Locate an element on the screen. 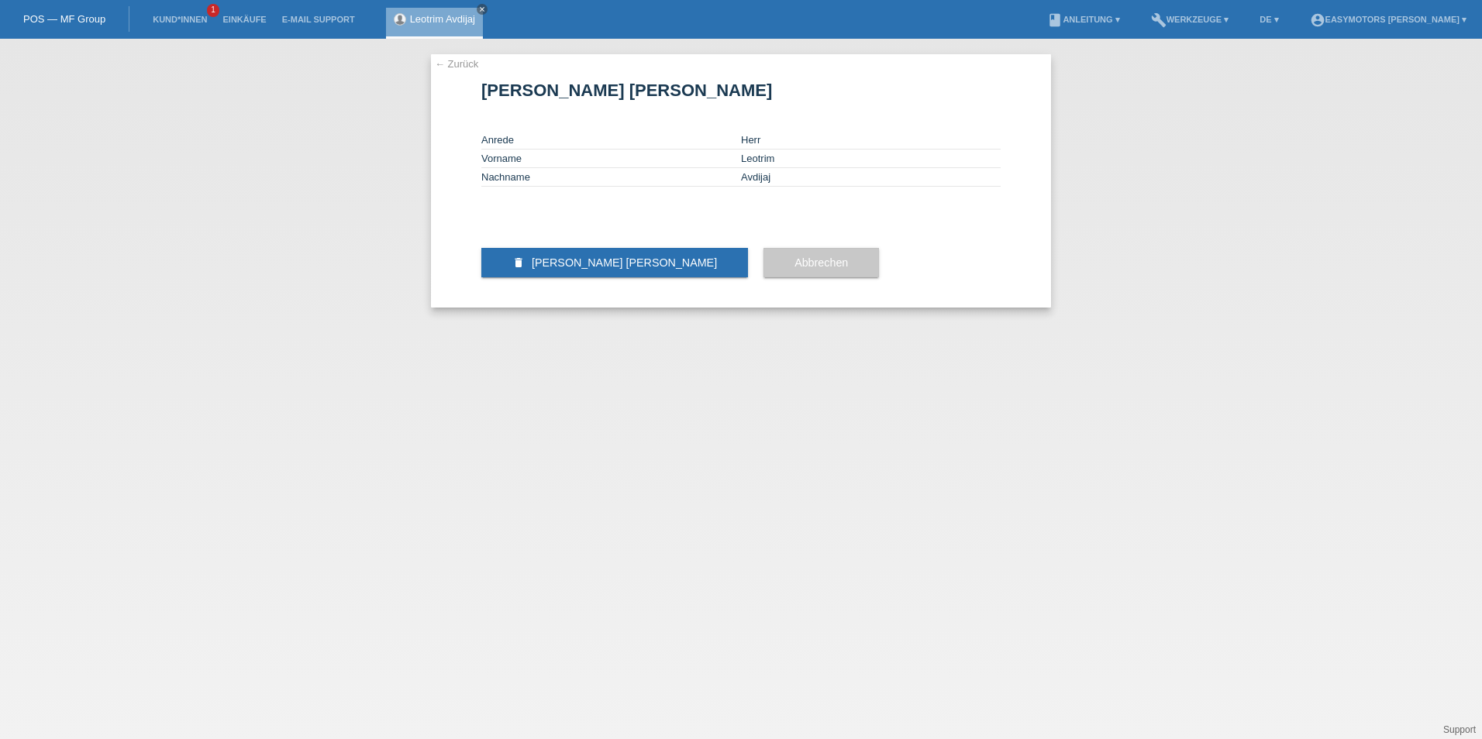  span: 1 is located at coordinates (213, 10).